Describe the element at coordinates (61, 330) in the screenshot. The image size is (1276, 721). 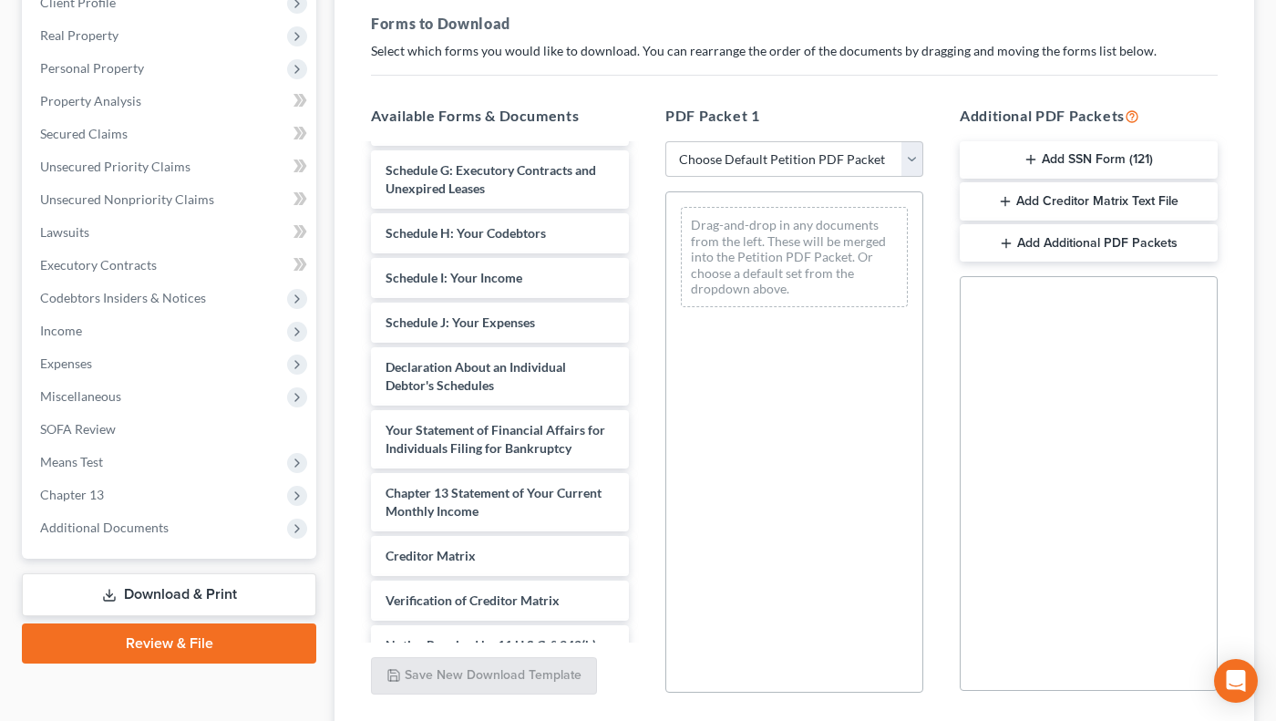
I see `span: Income` at that location.